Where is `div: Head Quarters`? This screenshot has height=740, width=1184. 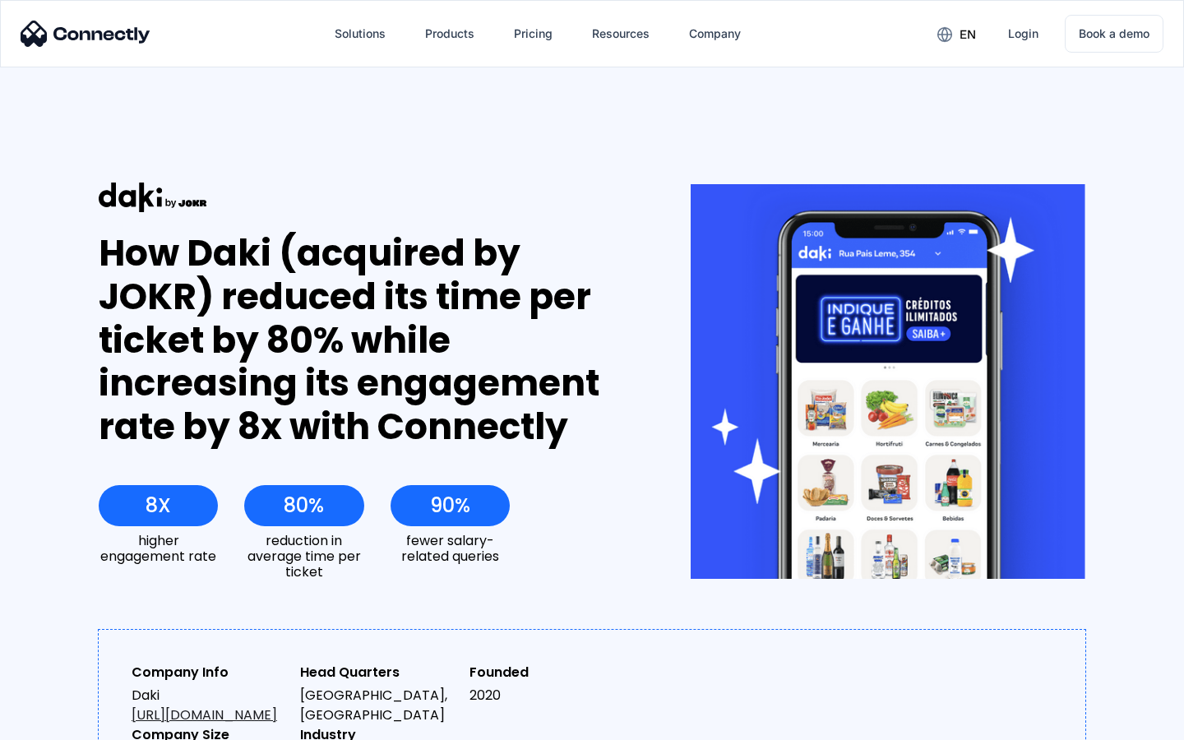
div: Head Quarters is located at coordinates (377, 672).